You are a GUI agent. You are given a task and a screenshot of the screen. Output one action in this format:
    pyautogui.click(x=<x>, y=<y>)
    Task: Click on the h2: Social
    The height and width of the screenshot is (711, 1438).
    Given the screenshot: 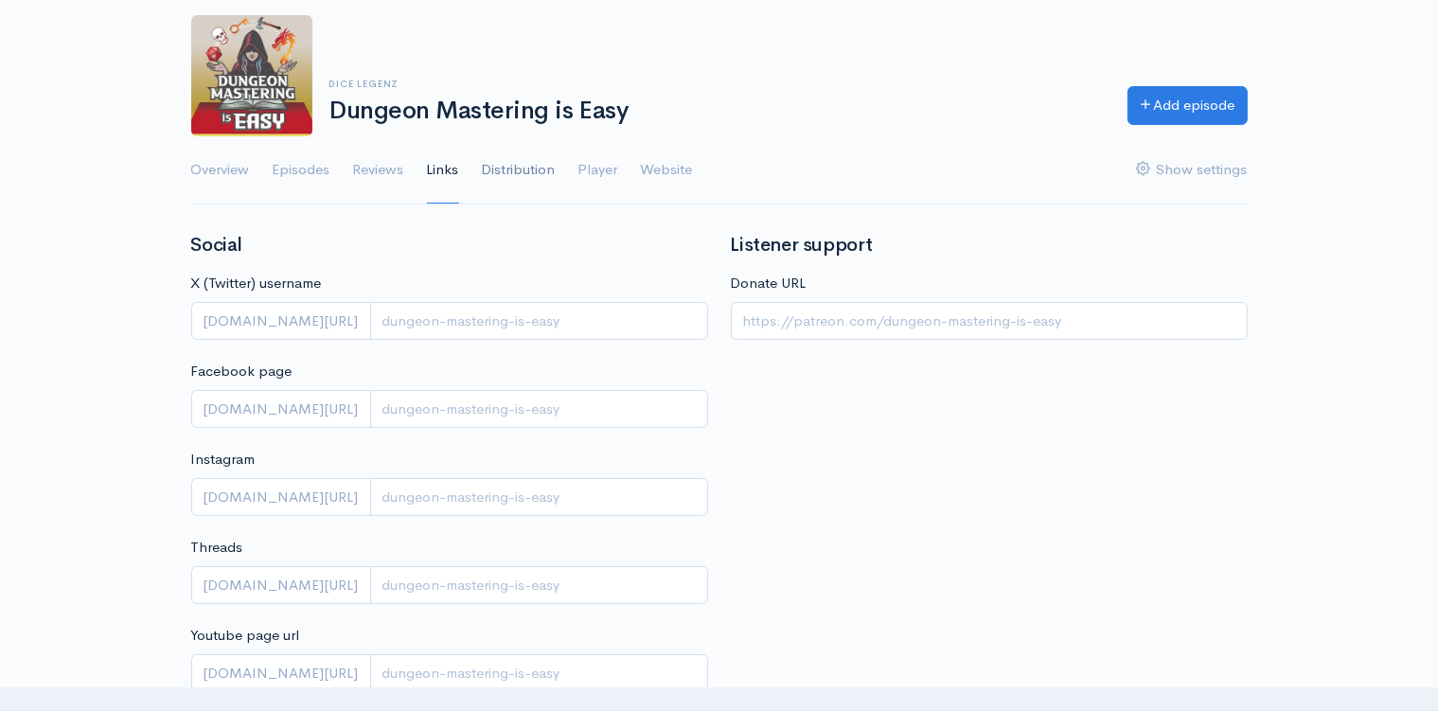 What is the action you would take?
    pyautogui.click(x=450, y=245)
    